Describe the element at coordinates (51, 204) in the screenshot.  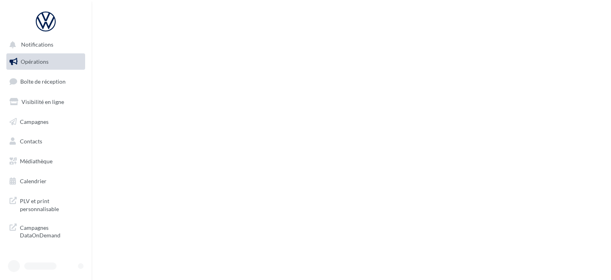
I see `span: PLV et print personnalisable` at that location.